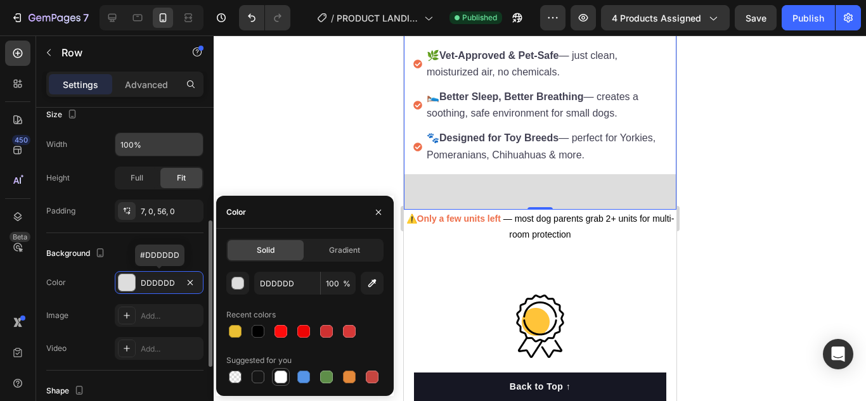 Image resolution: width=866 pixels, height=401 pixels. What do you see at coordinates (479, 18) in the screenshot?
I see `span: Published` at bounding box center [479, 18].